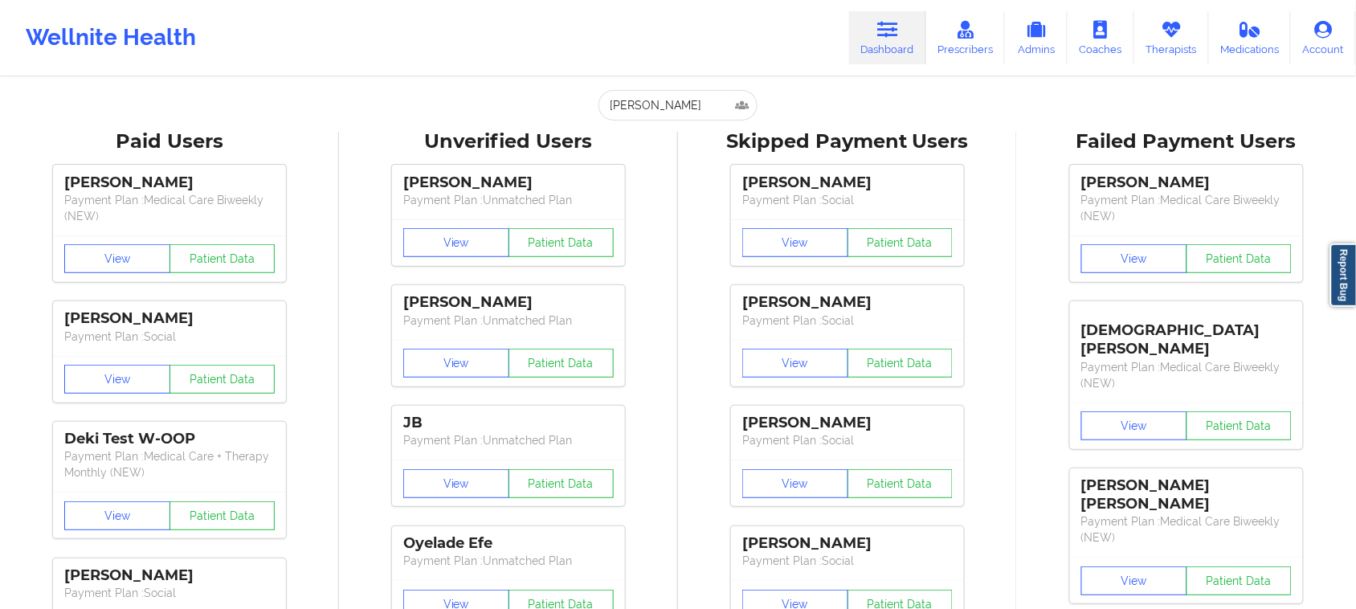  I want to click on a: Prescribers, so click(965, 38).